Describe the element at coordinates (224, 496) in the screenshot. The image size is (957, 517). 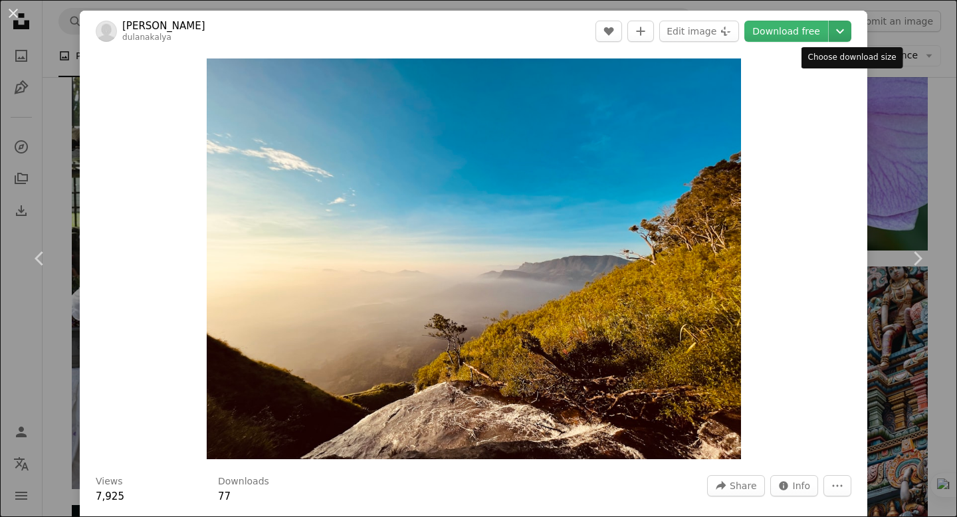
I see `span: 77` at that location.